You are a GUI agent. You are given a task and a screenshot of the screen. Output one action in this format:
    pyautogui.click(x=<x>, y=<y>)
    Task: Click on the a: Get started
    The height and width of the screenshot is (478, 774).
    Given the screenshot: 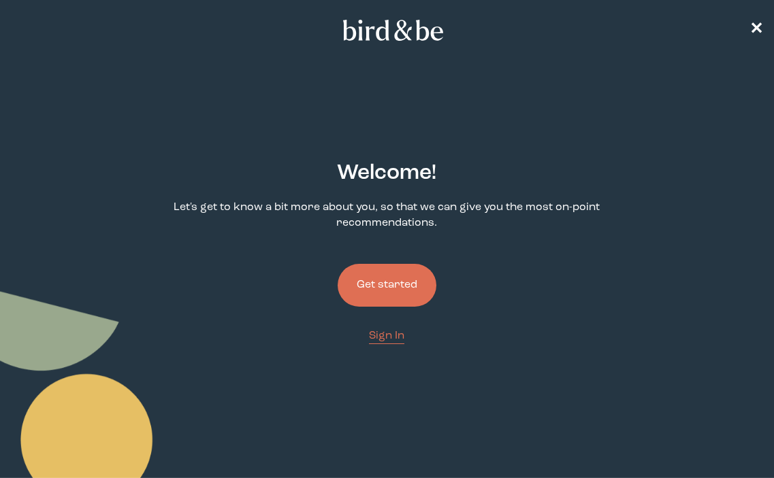 What is the action you would take?
    pyautogui.click(x=387, y=285)
    